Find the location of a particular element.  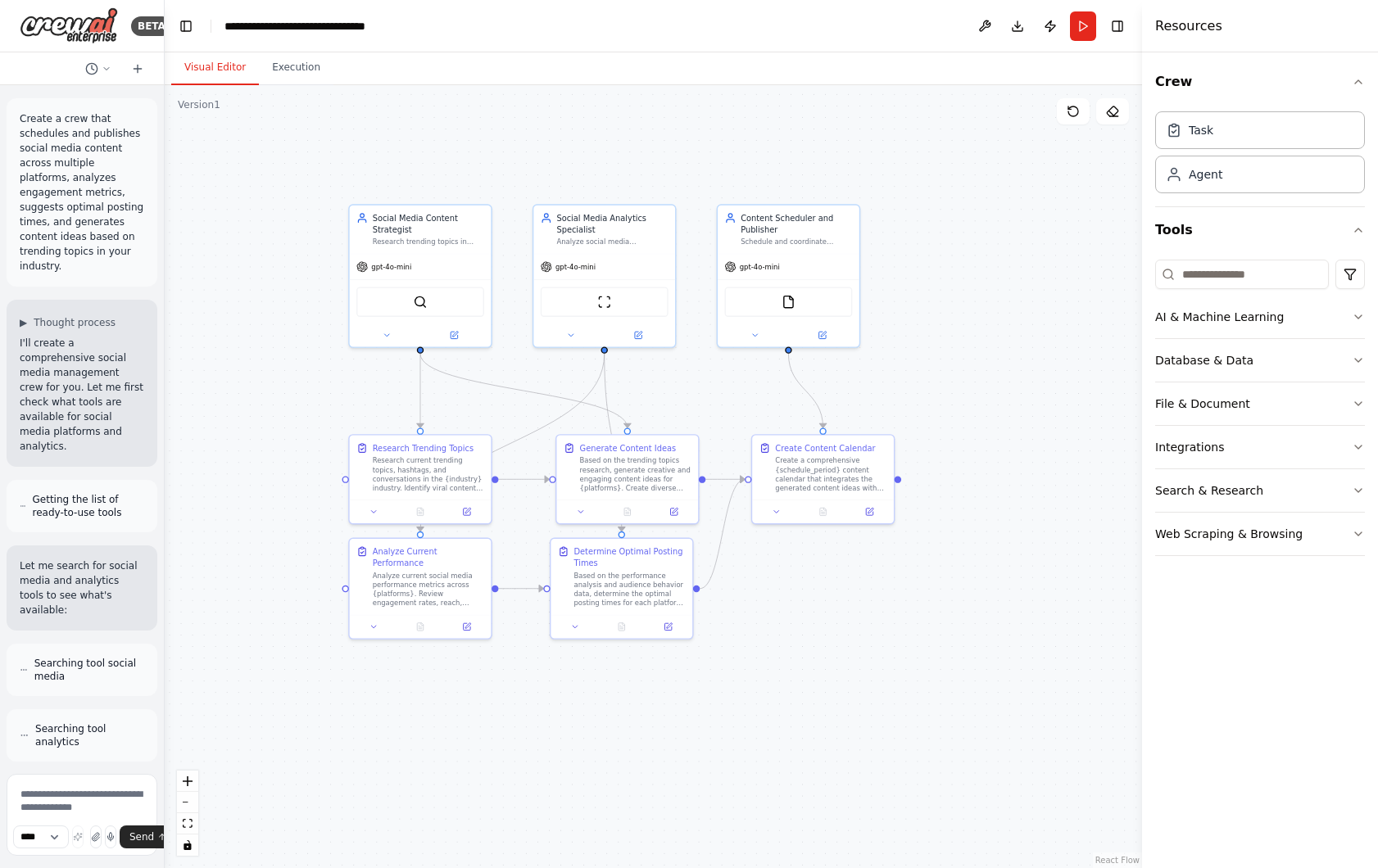

button: Switch to previous chat is located at coordinates (98, 69).